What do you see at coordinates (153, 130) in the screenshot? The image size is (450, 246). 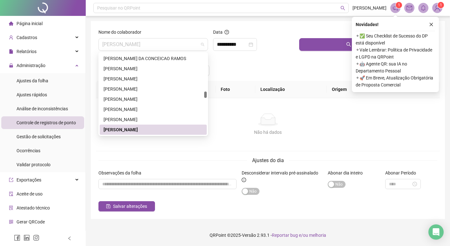 I see `div: JOAO VICTOR FELIX DOS SANTOS` at bounding box center [153, 130].